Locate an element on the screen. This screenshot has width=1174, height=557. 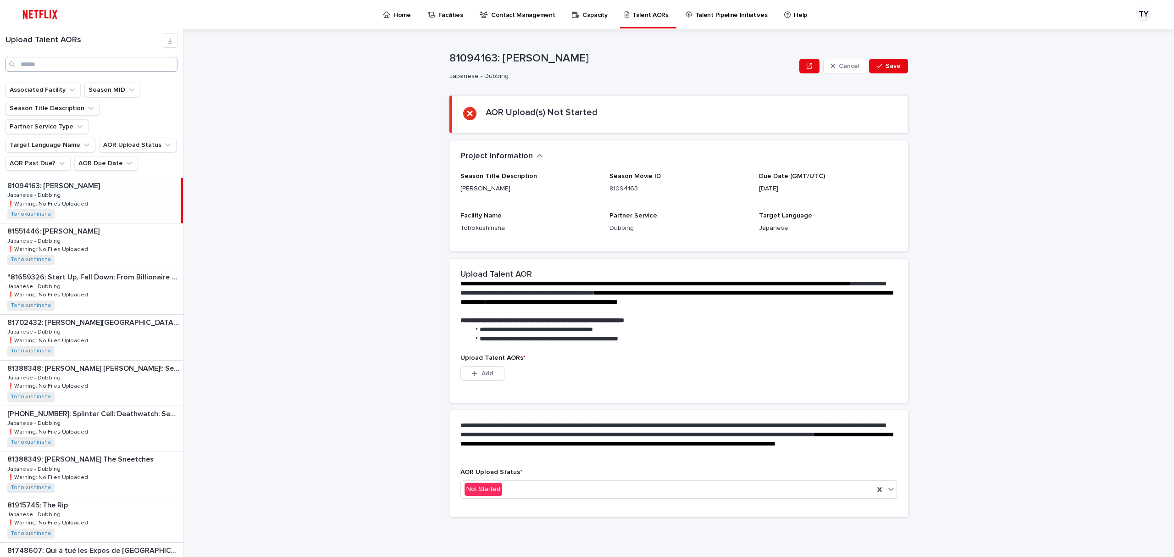
button: Season Title Description is located at coordinates (52, 108).